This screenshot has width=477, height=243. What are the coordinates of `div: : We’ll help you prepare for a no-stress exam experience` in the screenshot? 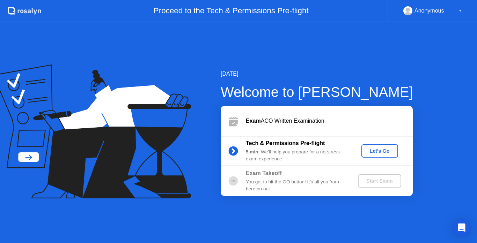 It's located at (296, 156).